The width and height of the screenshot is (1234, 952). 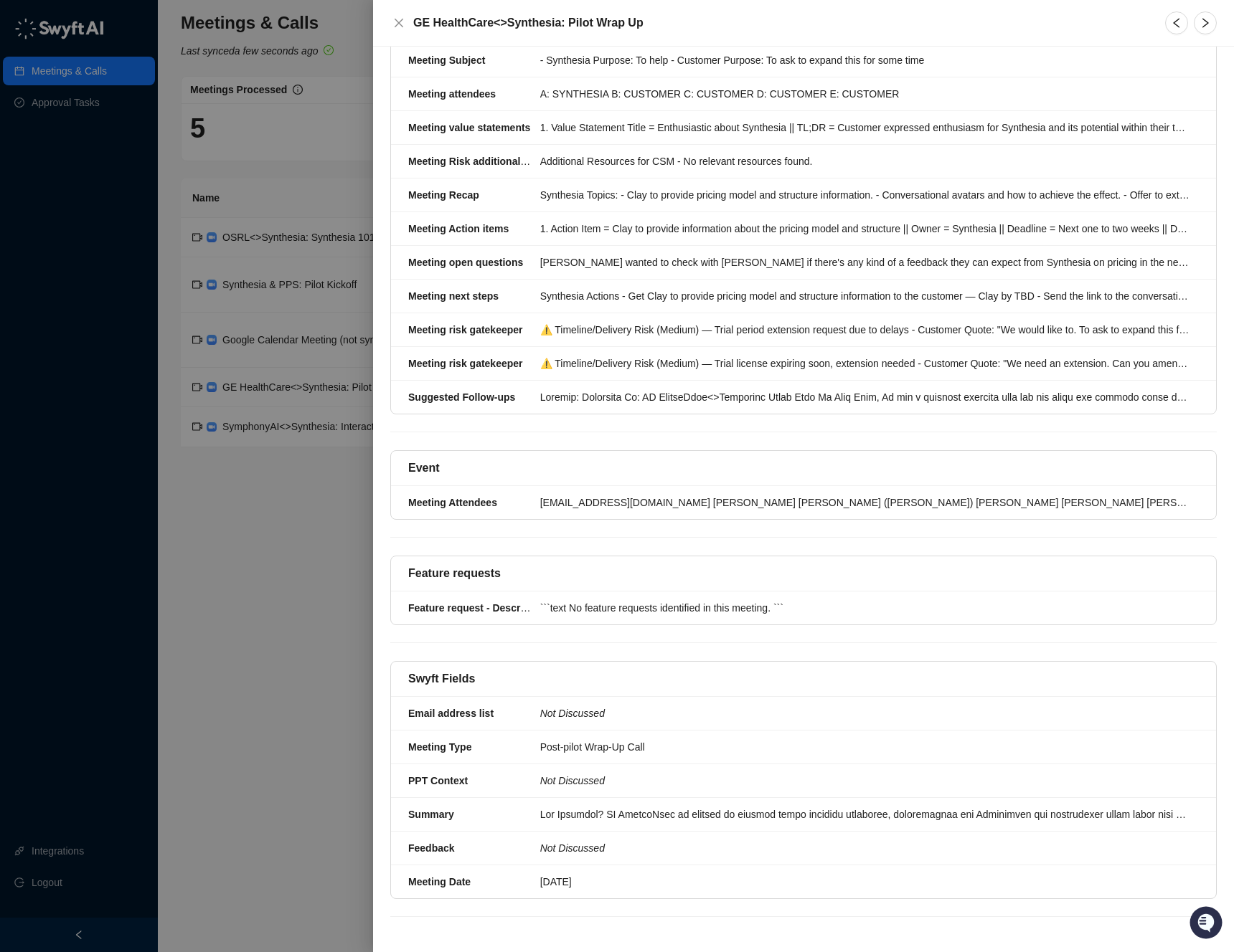 What do you see at coordinates (95, 207) in the screenshot?
I see `span: Status` at bounding box center [95, 207].